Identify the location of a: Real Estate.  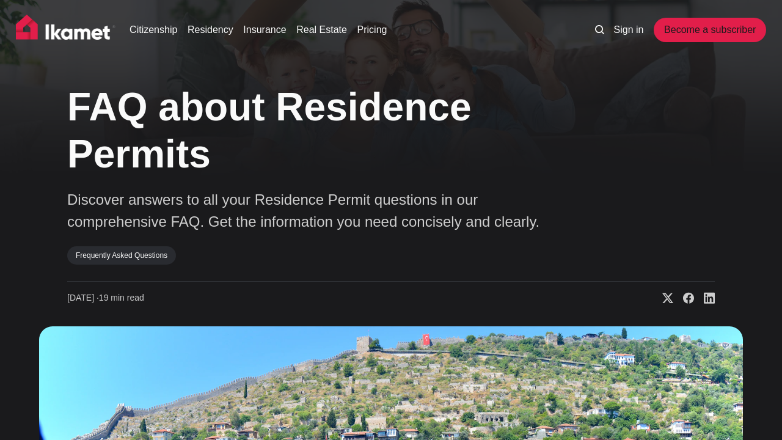
(321, 30).